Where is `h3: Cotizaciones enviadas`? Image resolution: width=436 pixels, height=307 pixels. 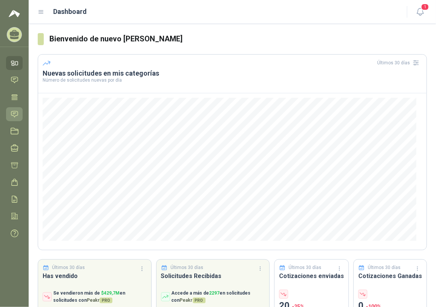 h3: Cotizaciones enviadas is located at coordinates (311, 276).